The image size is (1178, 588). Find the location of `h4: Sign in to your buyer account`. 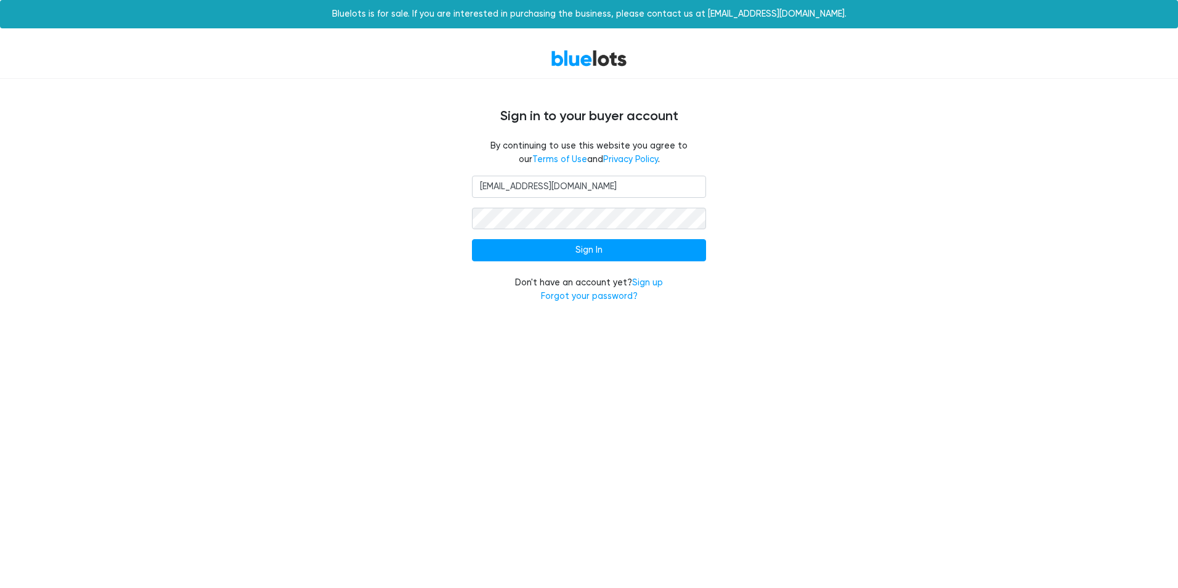

h4: Sign in to your buyer account is located at coordinates (589, 116).